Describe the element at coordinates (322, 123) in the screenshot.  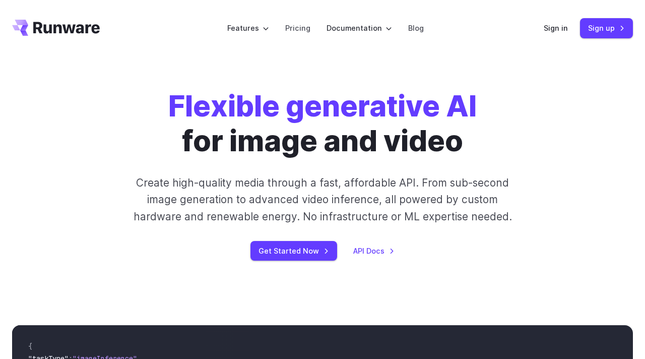
I see `h1: for image and video` at that location.